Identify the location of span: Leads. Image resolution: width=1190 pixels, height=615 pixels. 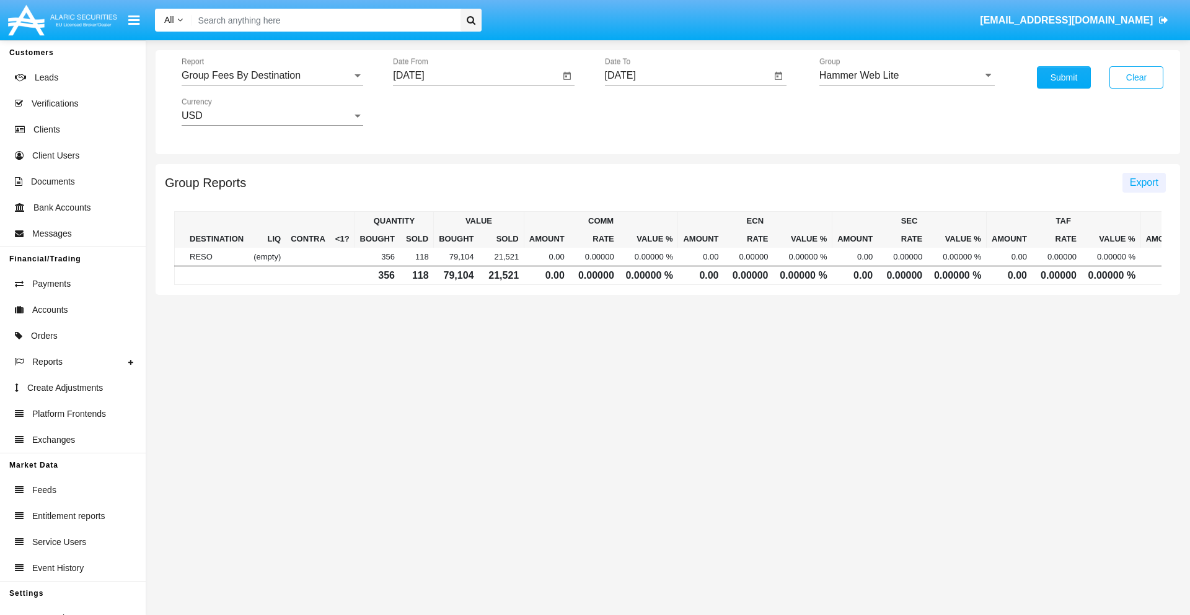
(46, 77).